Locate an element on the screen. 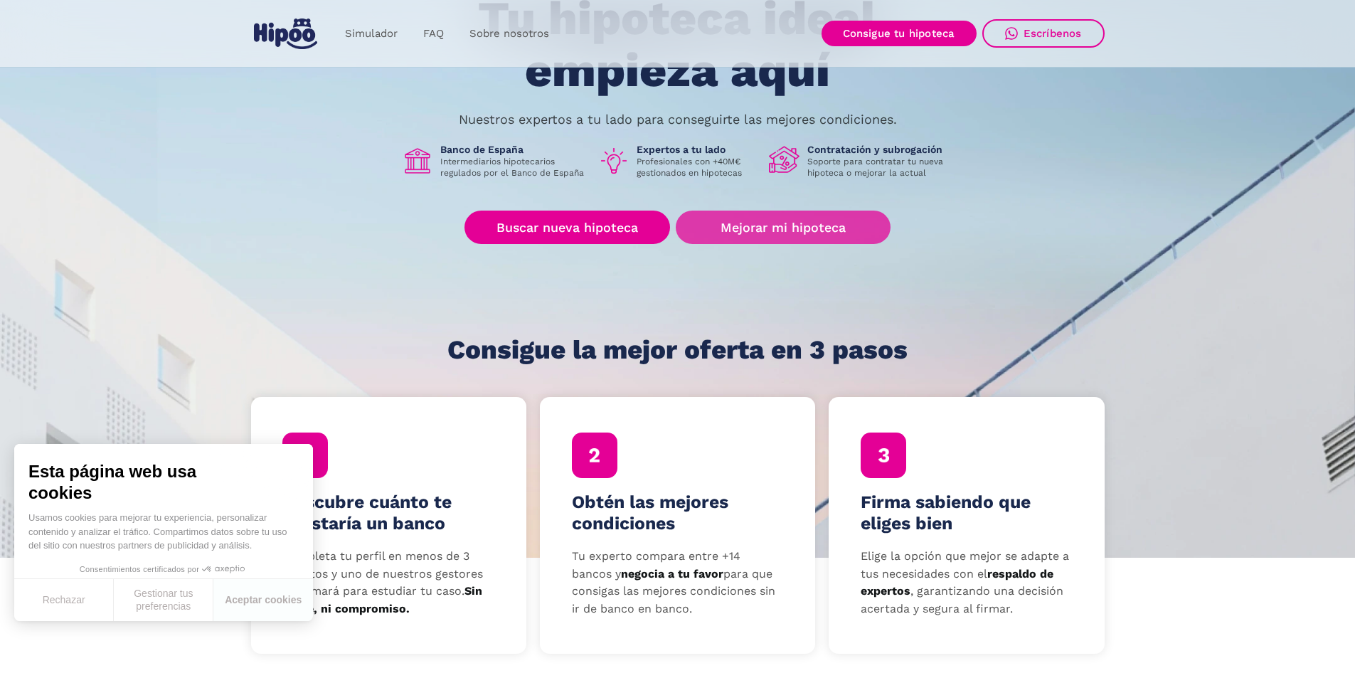 The height and width of the screenshot is (678, 1355). p: Soporte para contratar tu nueva hipoteca o mejorar la actual is located at coordinates (880, 167).